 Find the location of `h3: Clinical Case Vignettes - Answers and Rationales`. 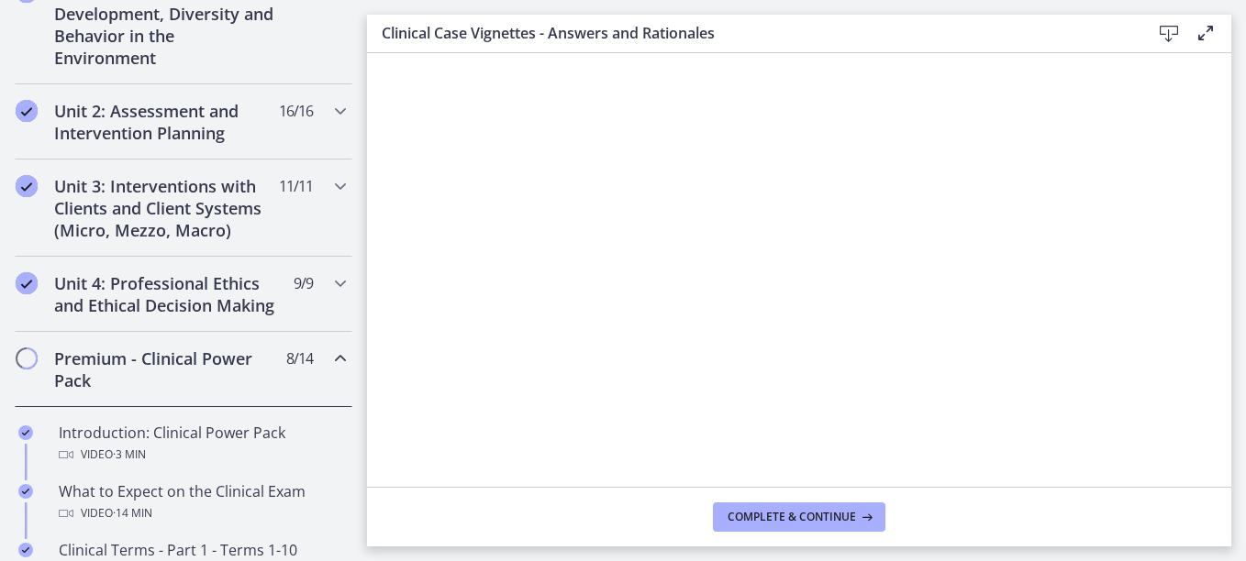

h3: Clinical Case Vignettes - Answers and Rationales is located at coordinates (751, 33).